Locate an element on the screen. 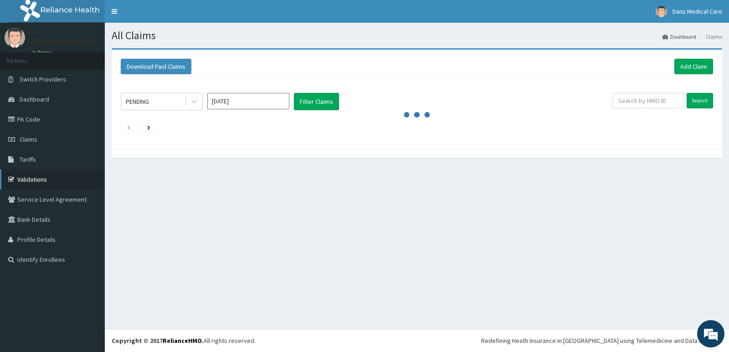 The width and height of the screenshot is (729, 352). strong: Copyright © 2017 . is located at coordinates (158, 341).